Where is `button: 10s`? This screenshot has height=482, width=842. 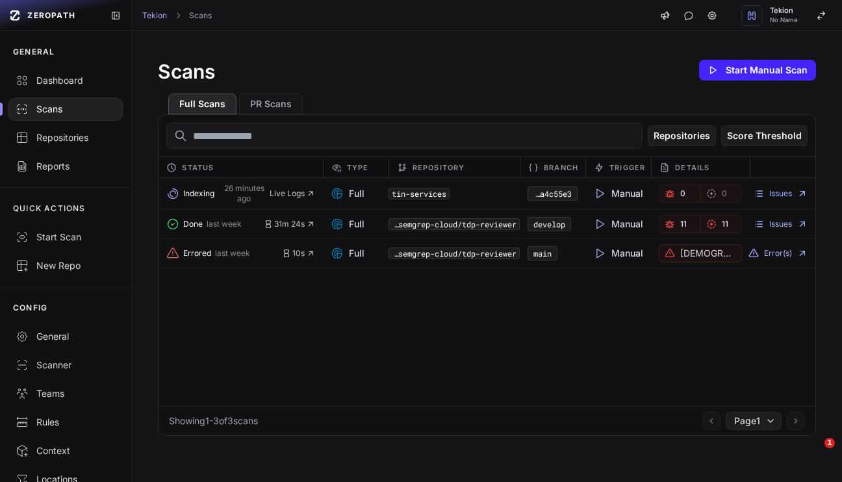
button: 10s is located at coordinates (298, 253).